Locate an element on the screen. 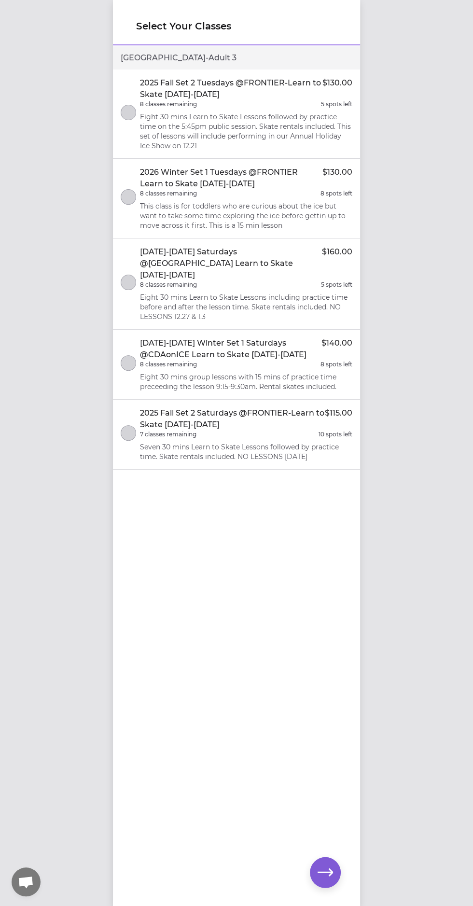  h1: Select Your Classes is located at coordinates (237, 26).